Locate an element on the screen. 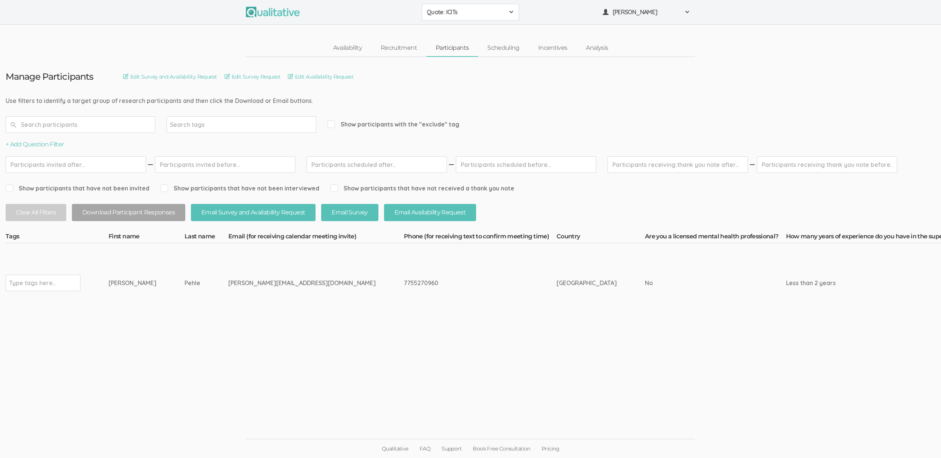 Image resolution: width=941 pixels, height=458 pixels. button: + Add Question Filter is located at coordinates (35, 144).